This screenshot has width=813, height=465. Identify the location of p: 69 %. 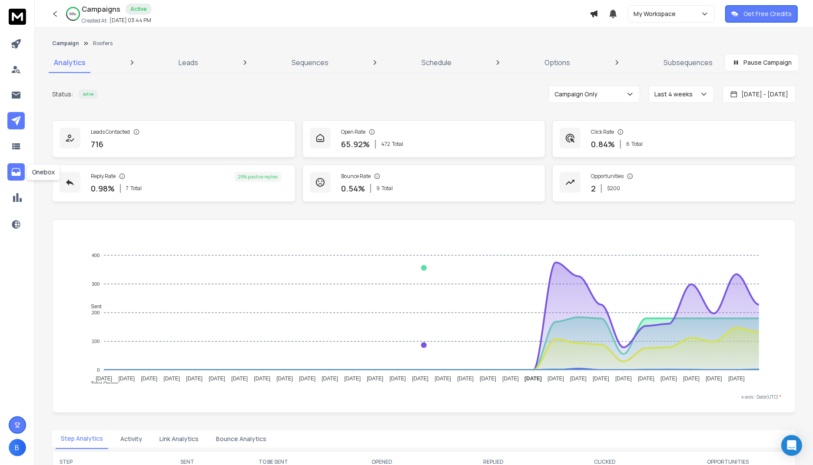
(73, 14).